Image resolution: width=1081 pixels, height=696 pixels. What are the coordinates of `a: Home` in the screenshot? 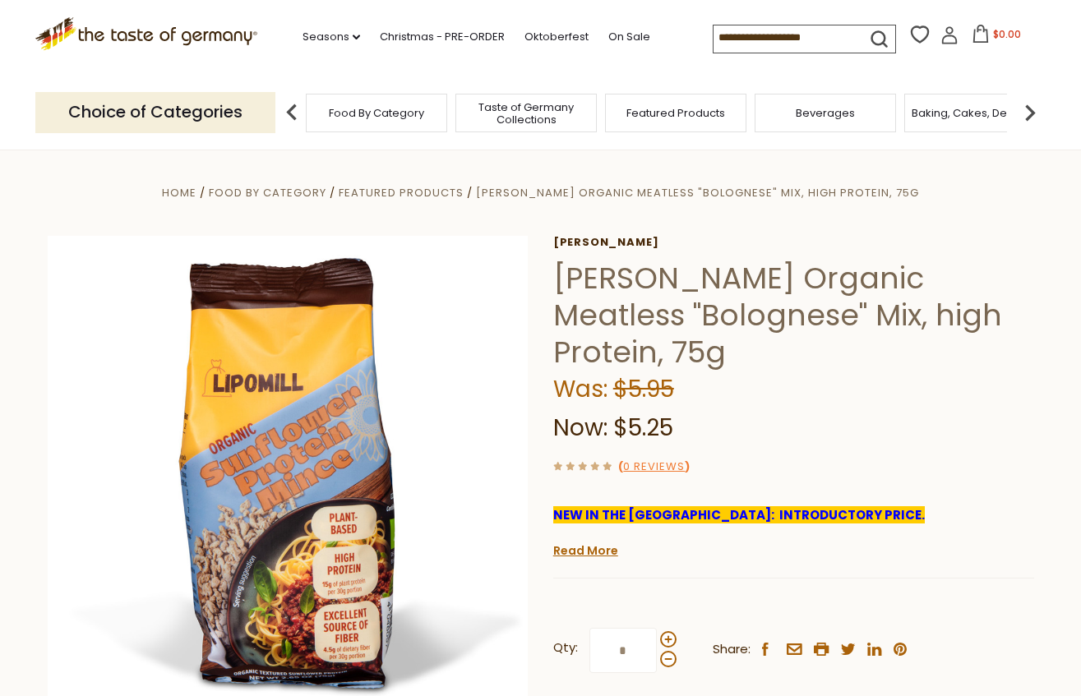 It's located at (179, 192).